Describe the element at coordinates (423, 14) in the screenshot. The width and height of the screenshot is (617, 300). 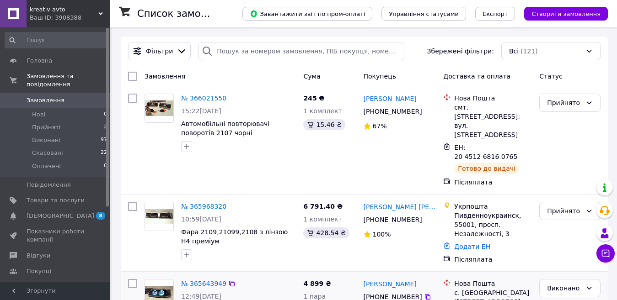
I see `span: Управління статусами` at that location.